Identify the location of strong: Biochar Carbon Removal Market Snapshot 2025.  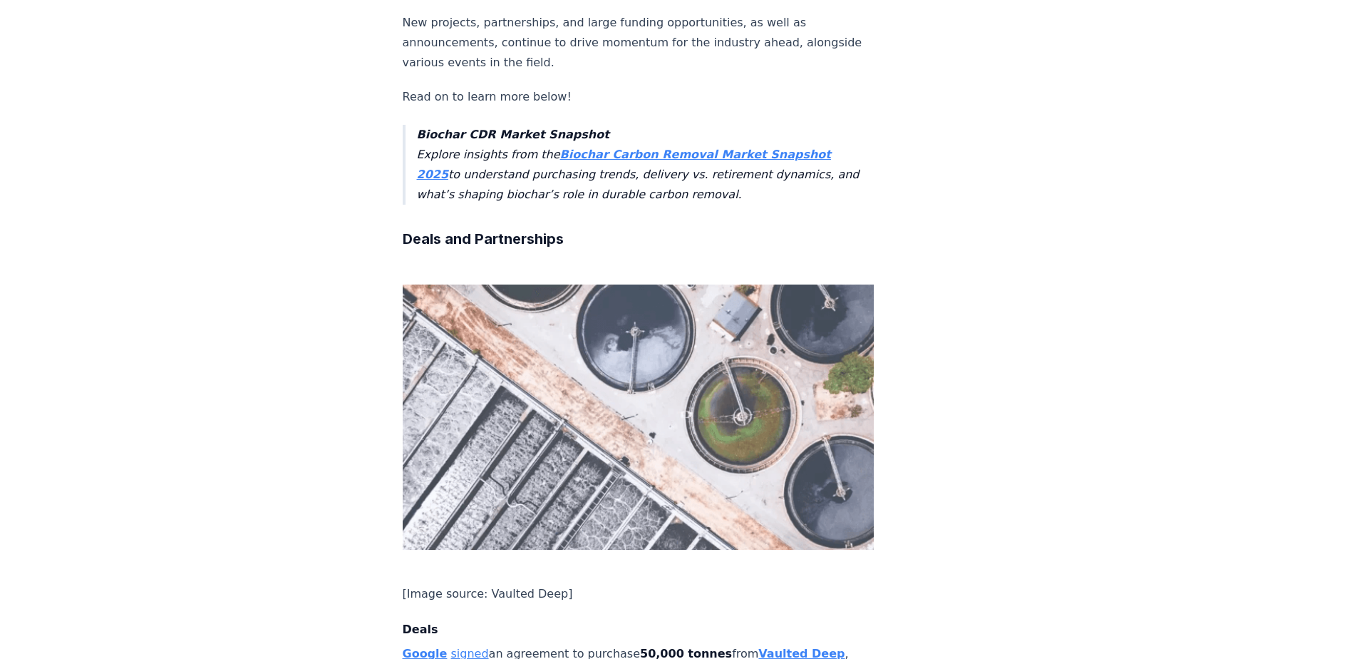
(624, 164).